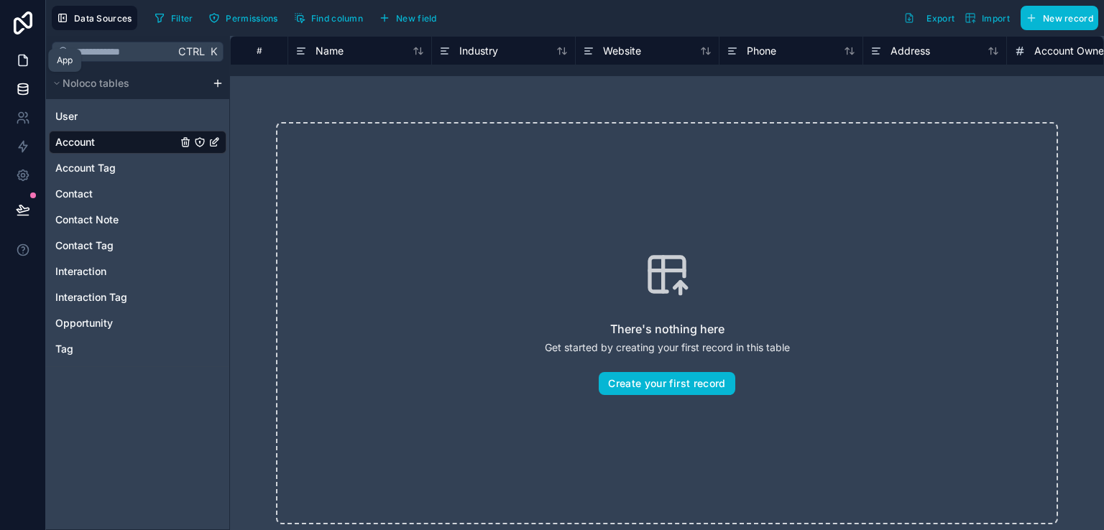 The image size is (1104, 530). What do you see at coordinates (329, 51) in the screenshot?
I see `span: Name` at bounding box center [329, 51].